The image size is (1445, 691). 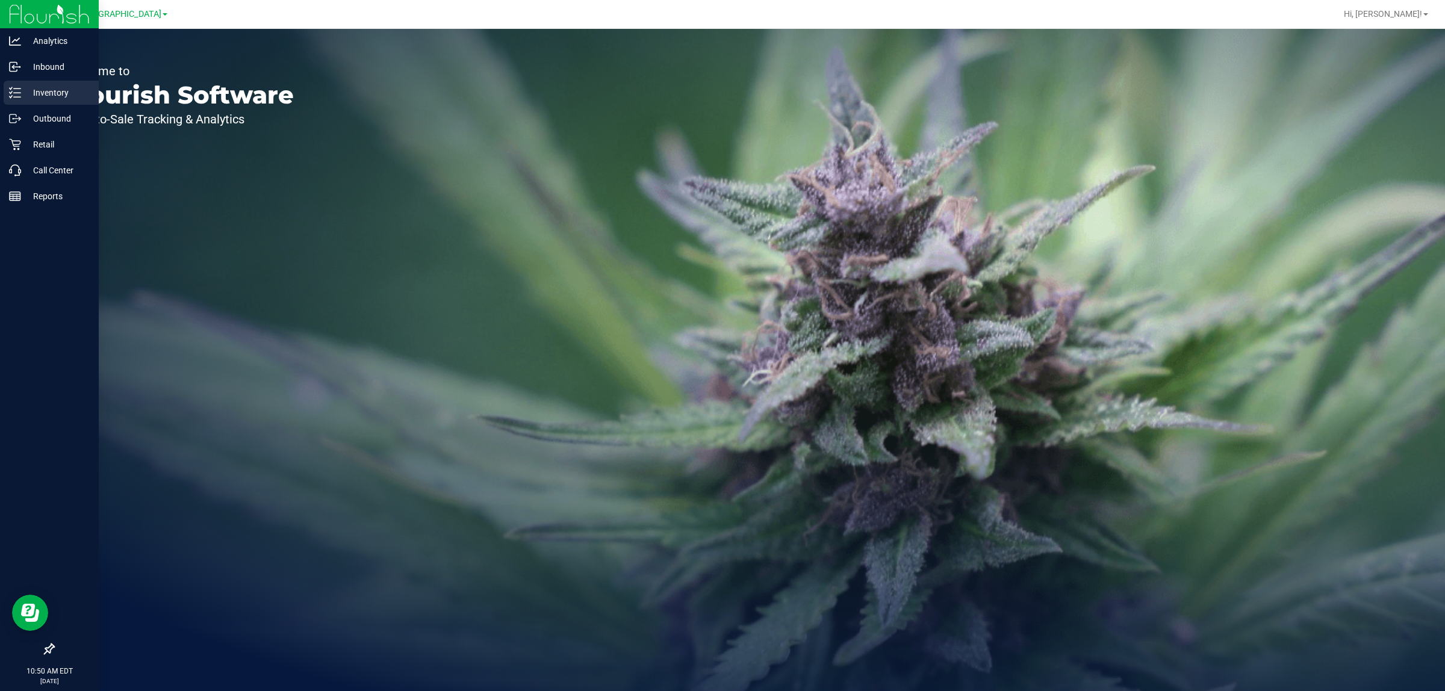 What do you see at coordinates (49, 671) in the screenshot?
I see `p: 10:50 AM EDT` at bounding box center [49, 671].